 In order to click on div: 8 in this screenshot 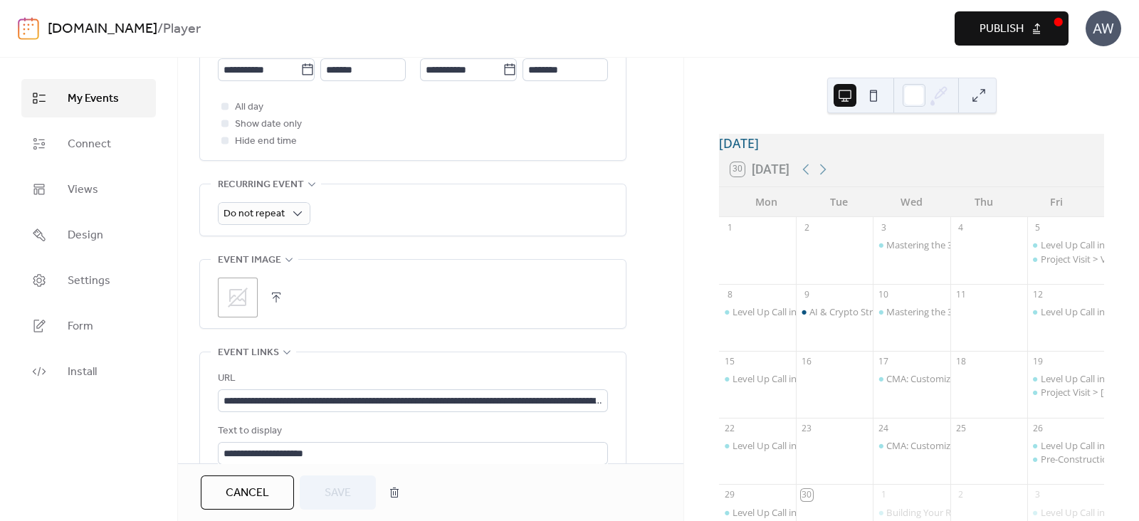, I will do `click(730, 294)`.